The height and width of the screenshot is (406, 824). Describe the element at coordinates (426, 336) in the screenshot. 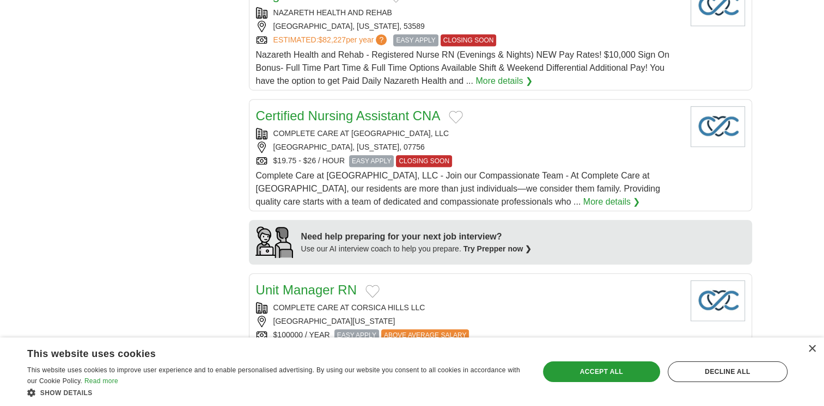

I see `span: ABOVE AVERAGE SALARY` at that location.